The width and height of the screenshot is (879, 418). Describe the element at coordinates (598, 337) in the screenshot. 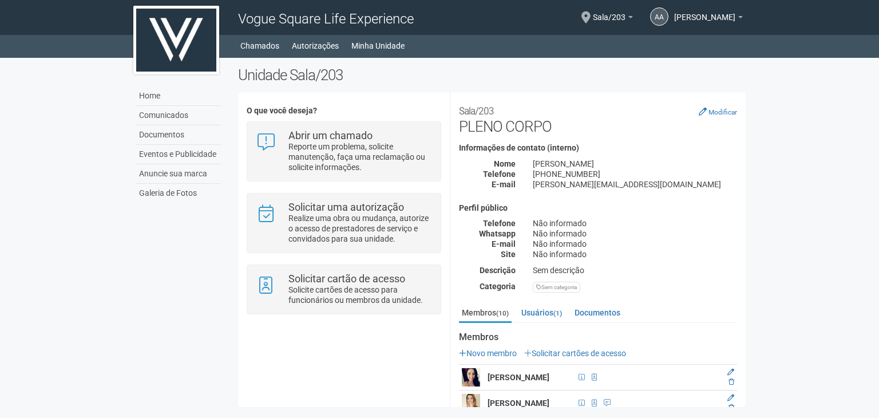

I see `strong: Membros` at that location.